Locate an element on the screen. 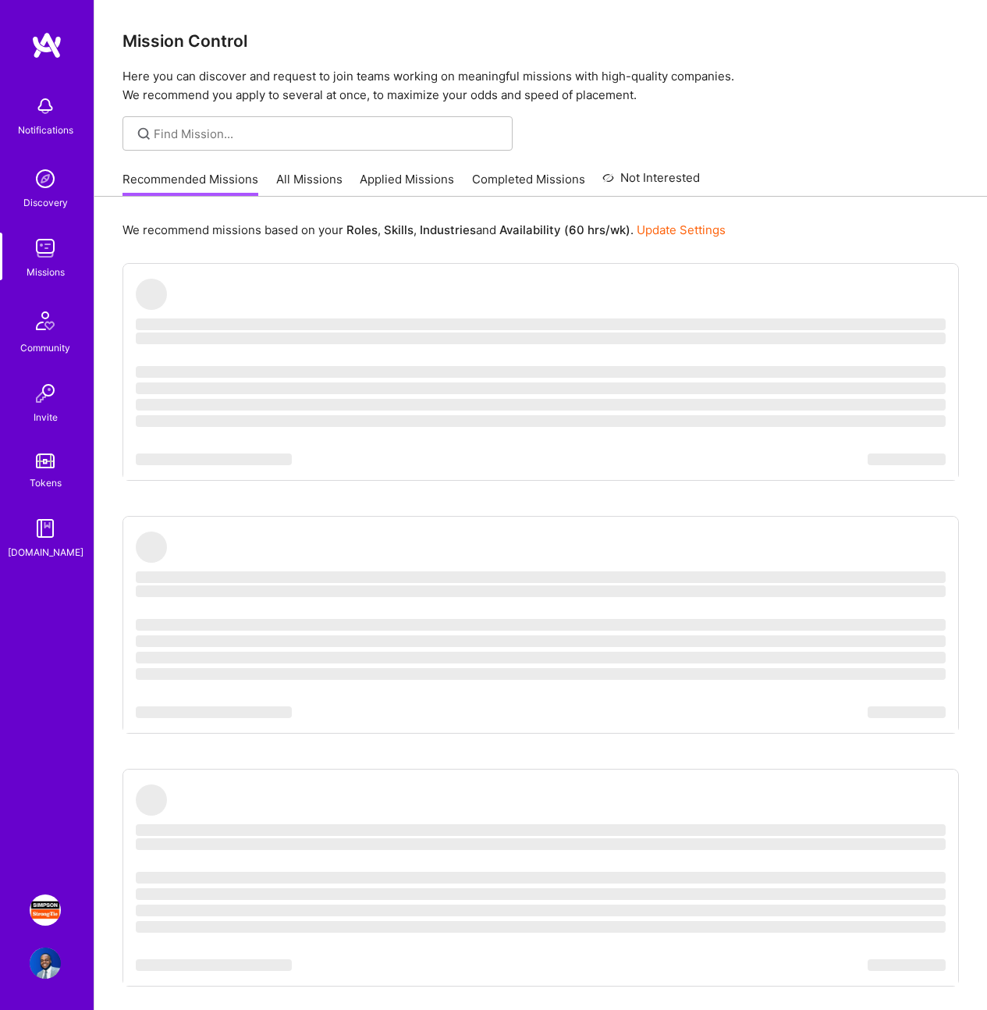 This screenshot has width=987, height=1010. b: Availability (60 hrs/wk) is located at coordinates (565, 229).